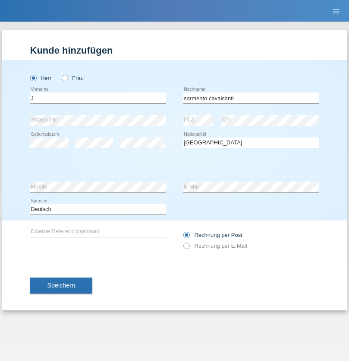 The height and width of the screenshot is (361, 349). What do you see at coordinates (336, 11) in the screenshot?
I see `a: menu` at bounding box center [336, 11].